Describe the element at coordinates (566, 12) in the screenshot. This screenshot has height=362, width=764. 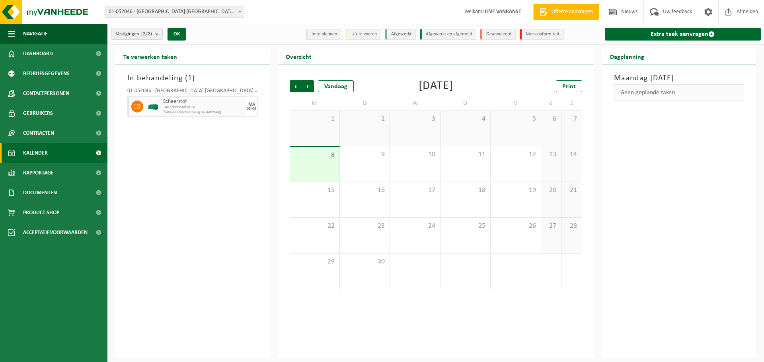
I see `a: Offerte aanvragen` at that location.